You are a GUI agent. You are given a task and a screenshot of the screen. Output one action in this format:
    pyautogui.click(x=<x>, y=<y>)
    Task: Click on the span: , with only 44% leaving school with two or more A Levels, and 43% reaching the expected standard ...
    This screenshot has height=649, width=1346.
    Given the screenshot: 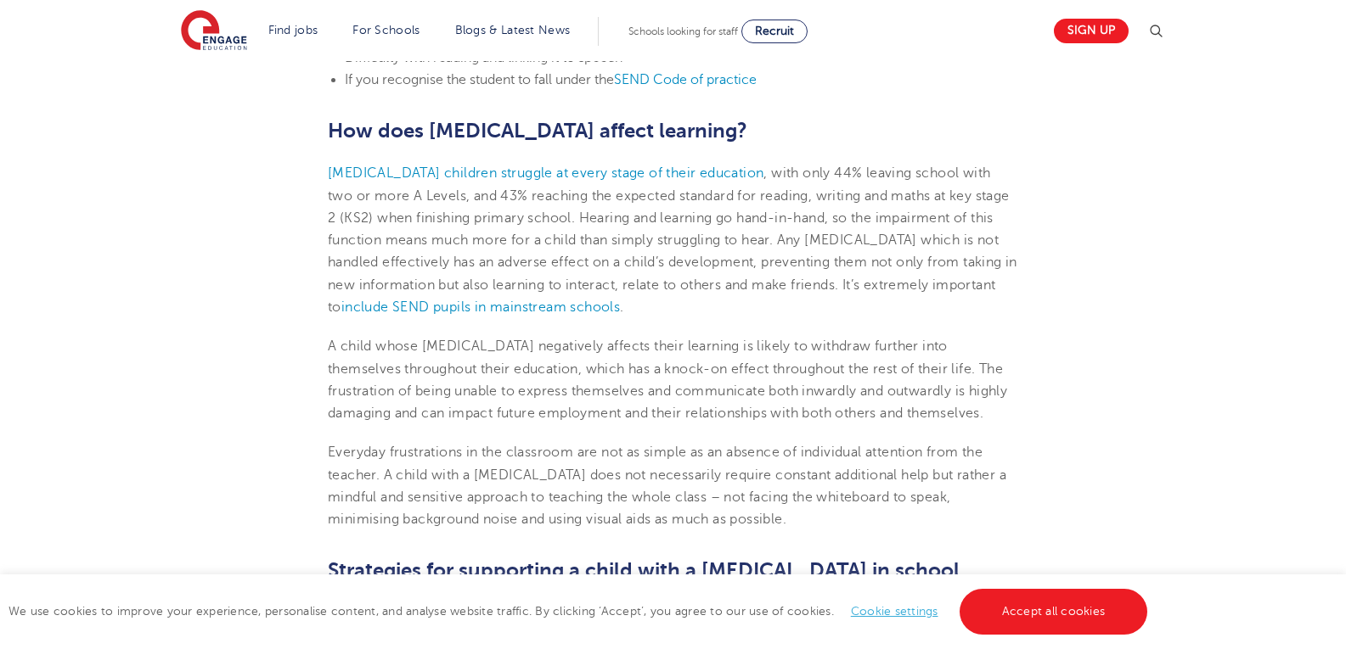 What is the action you would take?
    pyautogui.click(x=672, y=240)
    